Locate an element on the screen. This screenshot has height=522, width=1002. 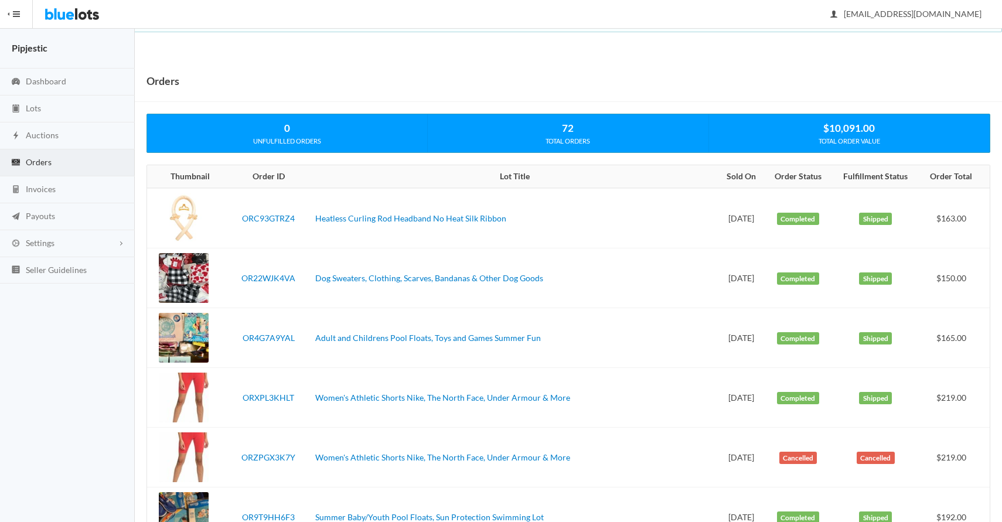
ion-icon: clipboard is located at coordinates (16, 109).